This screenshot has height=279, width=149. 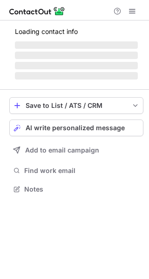 I want to click on div: Save to List / ATS / CRM, so click(x=76, y=106).